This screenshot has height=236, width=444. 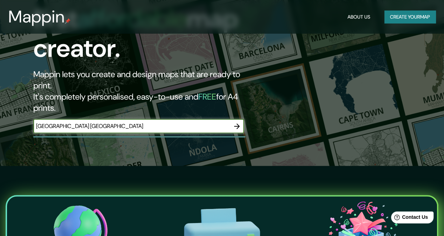 What do you see at coordinates (68, 21) in the screenshot?
I see `img: mappin-pin` at bounding box center [68, 21].